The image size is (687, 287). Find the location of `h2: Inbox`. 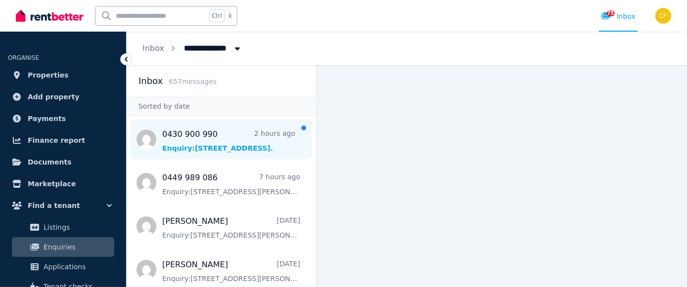

h2: Inbox is located at coordinates (150, 81).